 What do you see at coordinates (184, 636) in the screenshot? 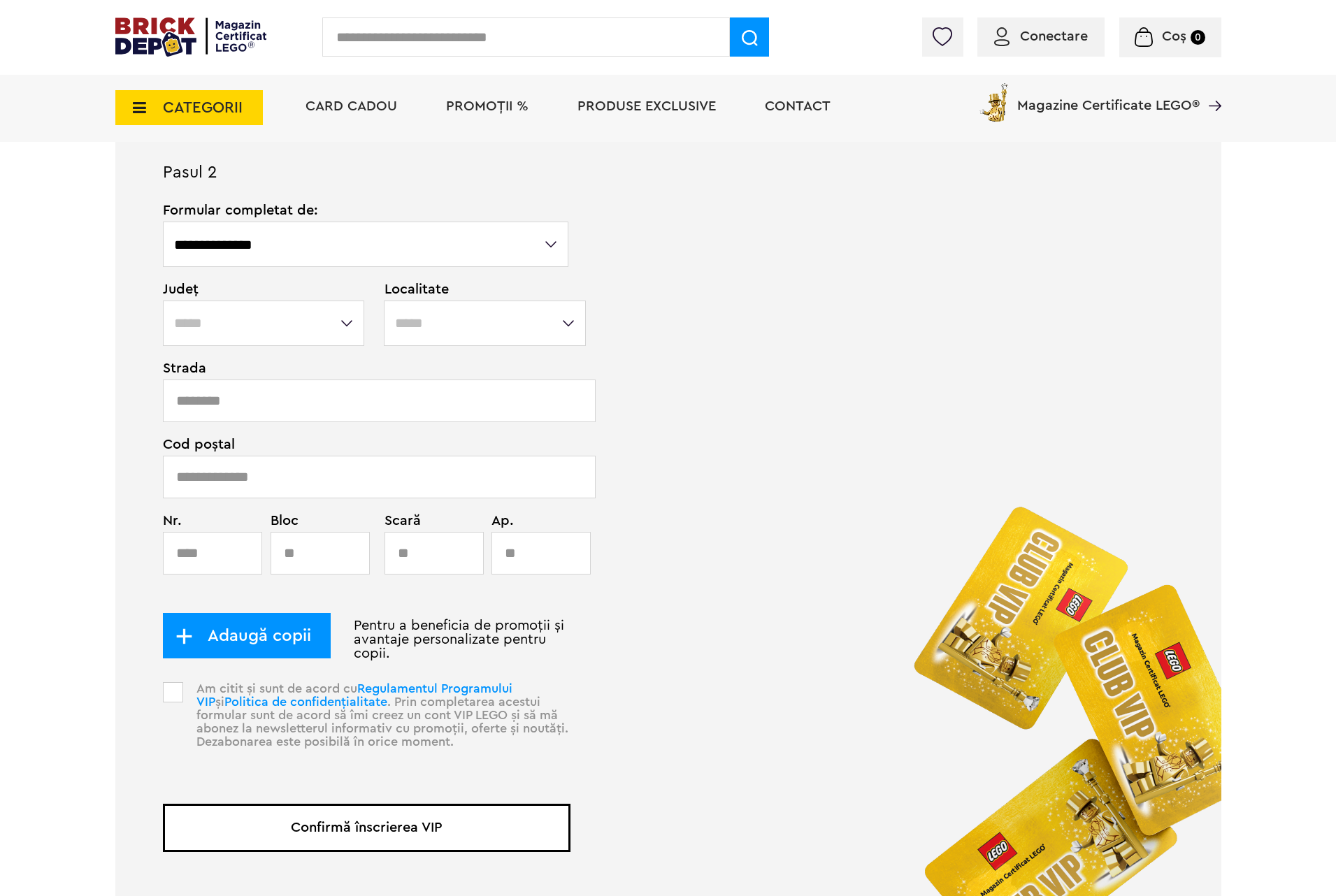
I see `img: add_child` at bounding box center [184, 636].